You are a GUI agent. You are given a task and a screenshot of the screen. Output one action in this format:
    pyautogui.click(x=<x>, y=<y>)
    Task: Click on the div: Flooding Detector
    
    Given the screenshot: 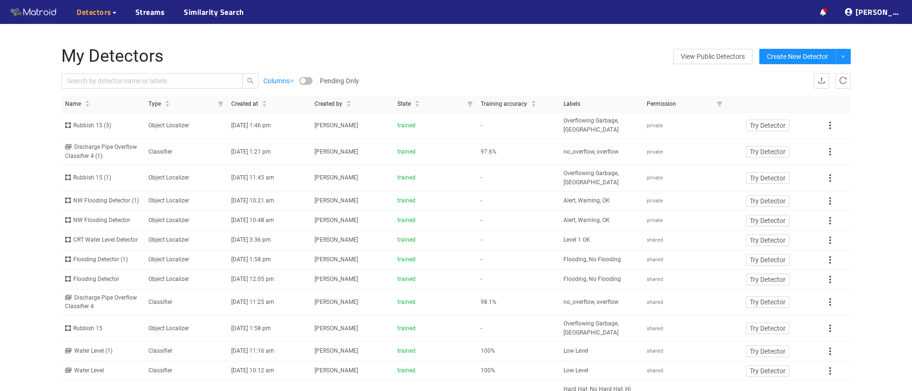 What is the action you would take?
    pyautogui.click(x=103, y=279)
    